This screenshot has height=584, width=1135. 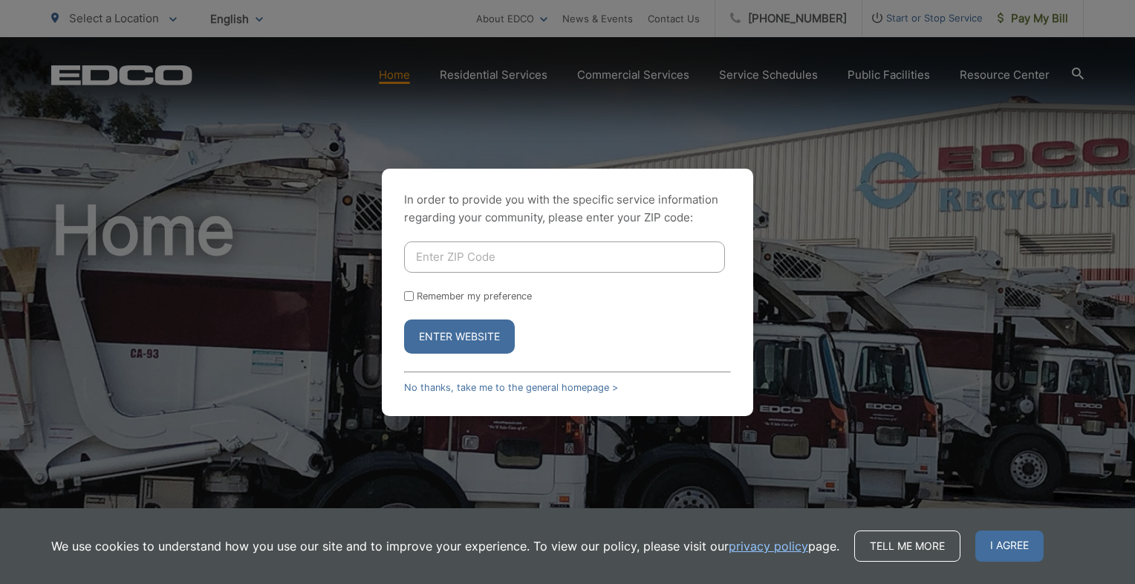 I want to click on button: Enter Website, so click(x=459, y=337).